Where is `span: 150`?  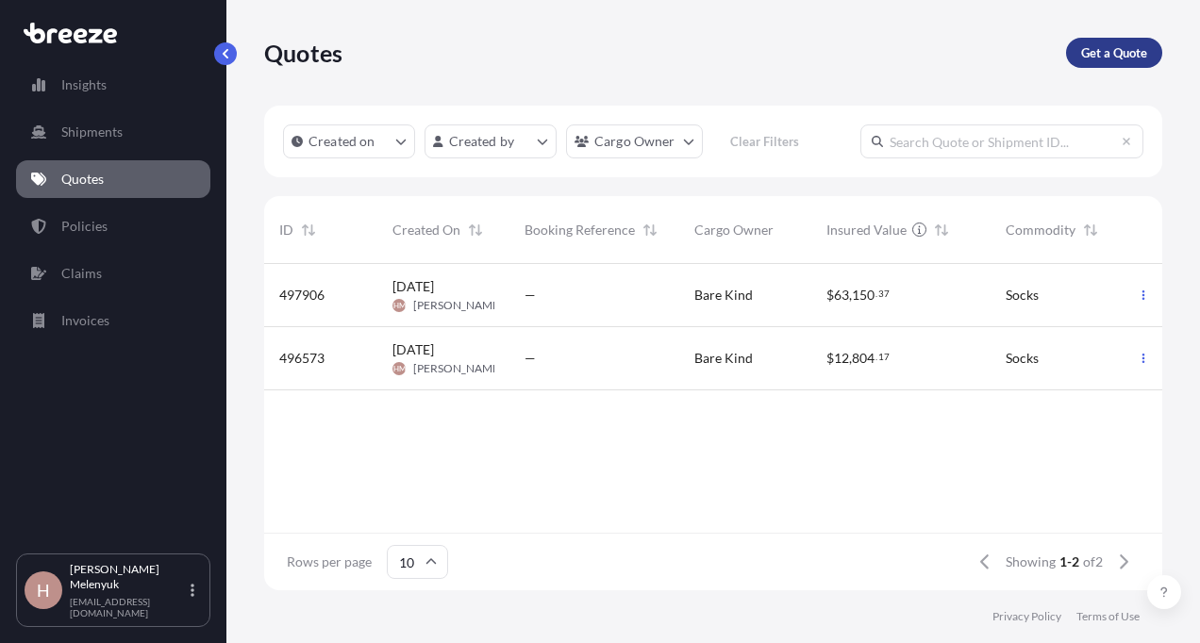
span: 150 is located at coordinates (863, 295).